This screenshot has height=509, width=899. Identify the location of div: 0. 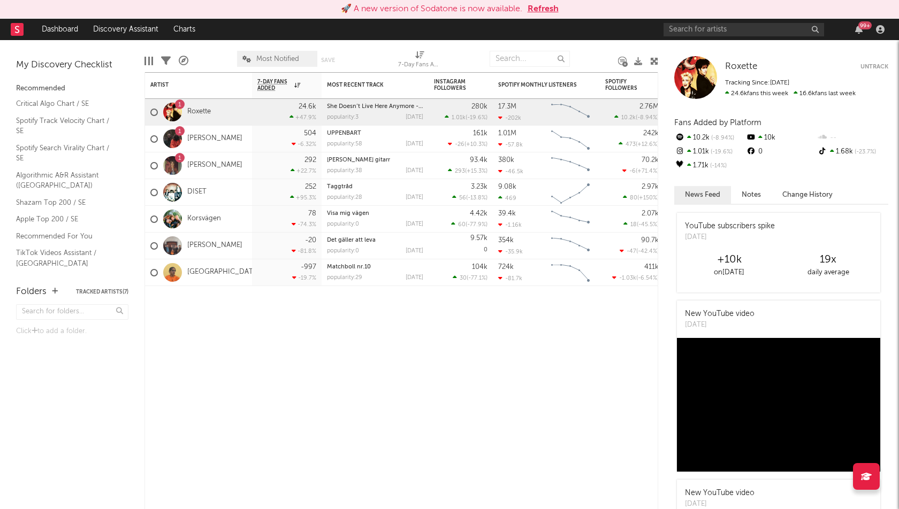
(781, 152).